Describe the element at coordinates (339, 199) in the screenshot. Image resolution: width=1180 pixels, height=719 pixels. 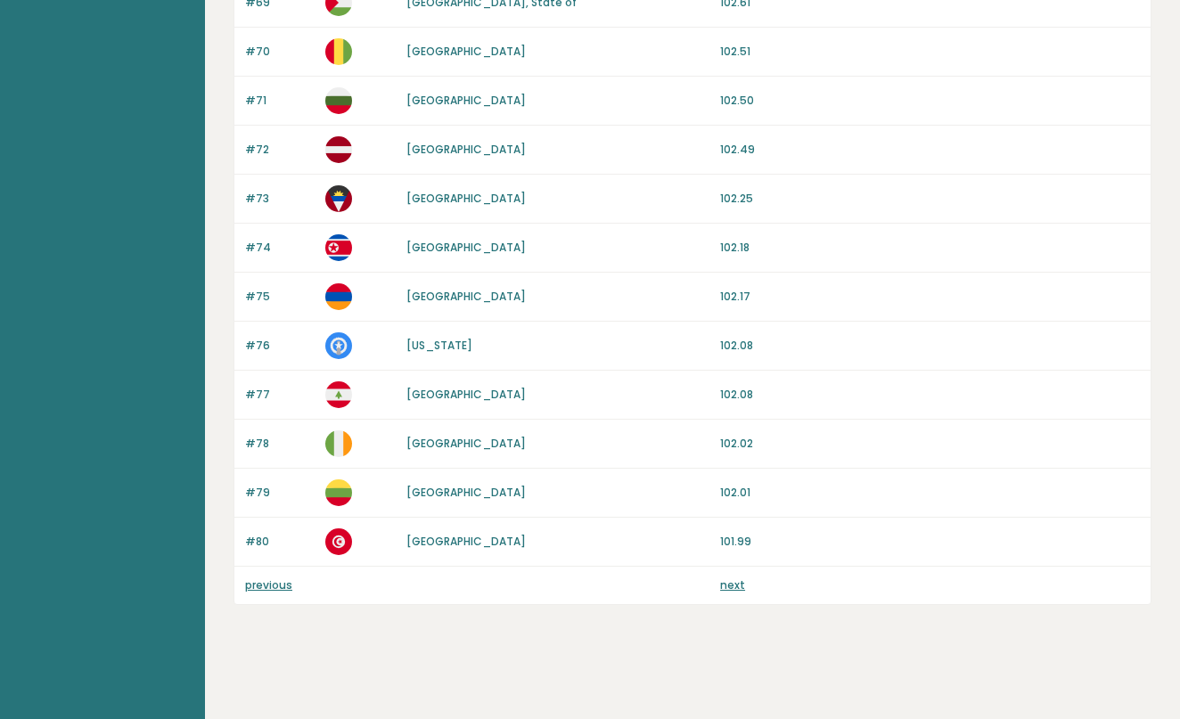
I see `img: ag.svg` at that location.